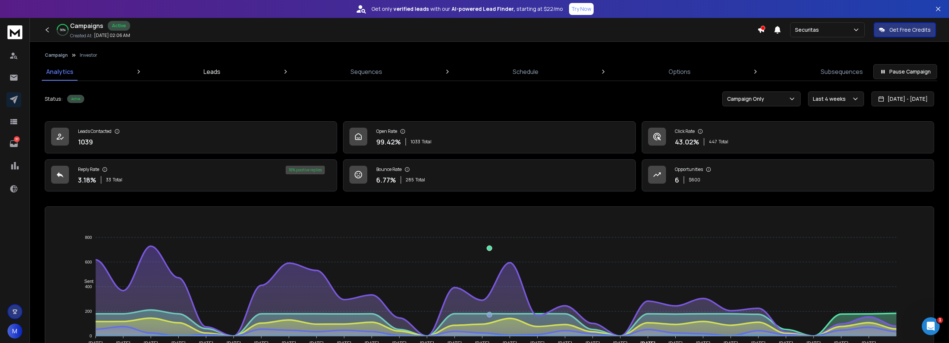 Image resolution: width=949 pixels, height=343 pixels. Describe the element at coordinates (56, 55) in the screenshot. I see `button: Campaign` at that location.